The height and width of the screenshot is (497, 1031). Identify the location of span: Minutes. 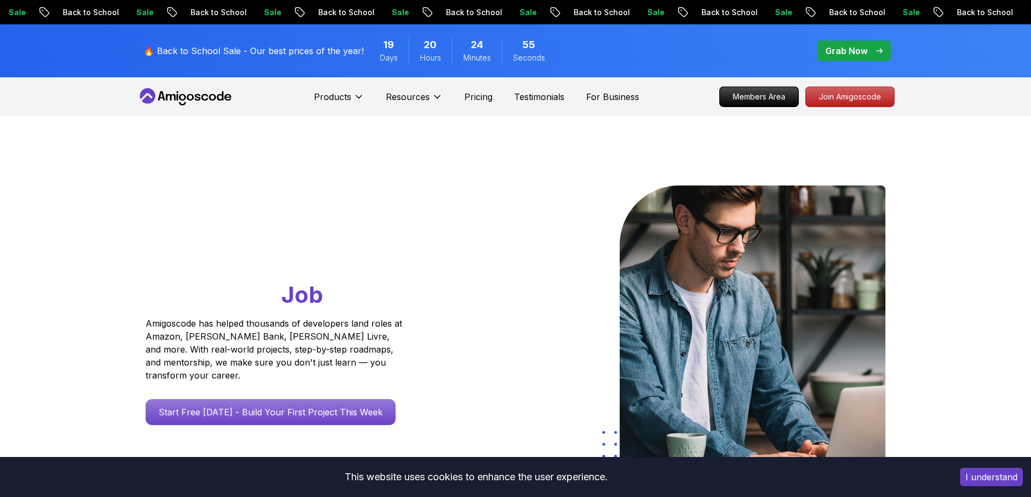
(477, 58).